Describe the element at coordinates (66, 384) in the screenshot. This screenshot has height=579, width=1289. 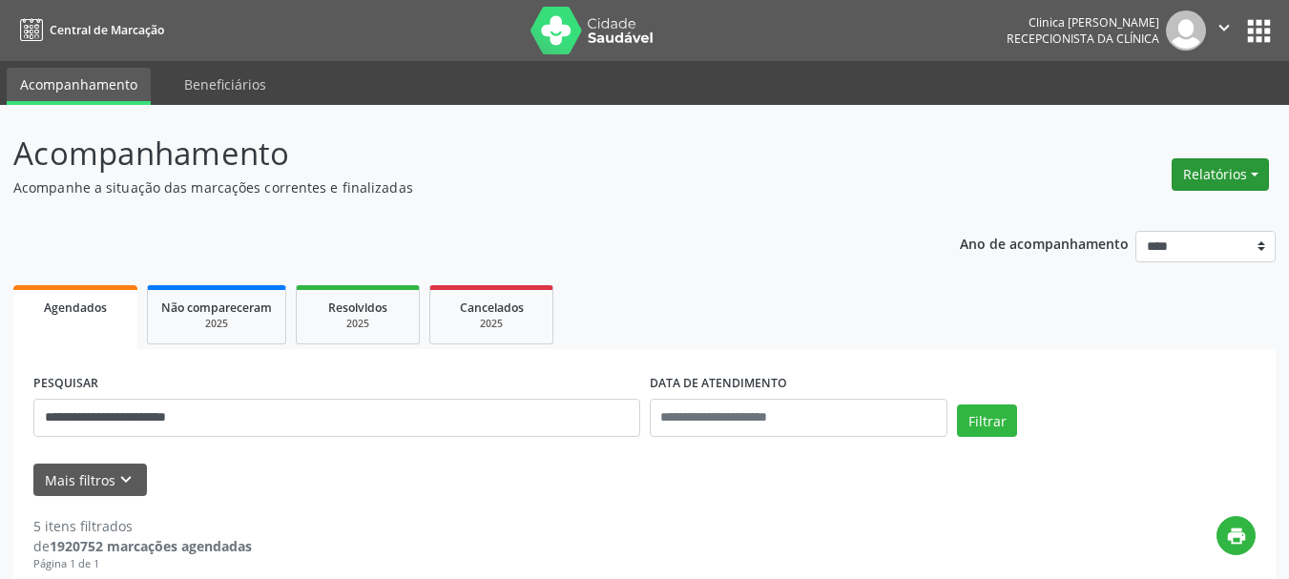
I see `label: PESQUISAR` at that location.